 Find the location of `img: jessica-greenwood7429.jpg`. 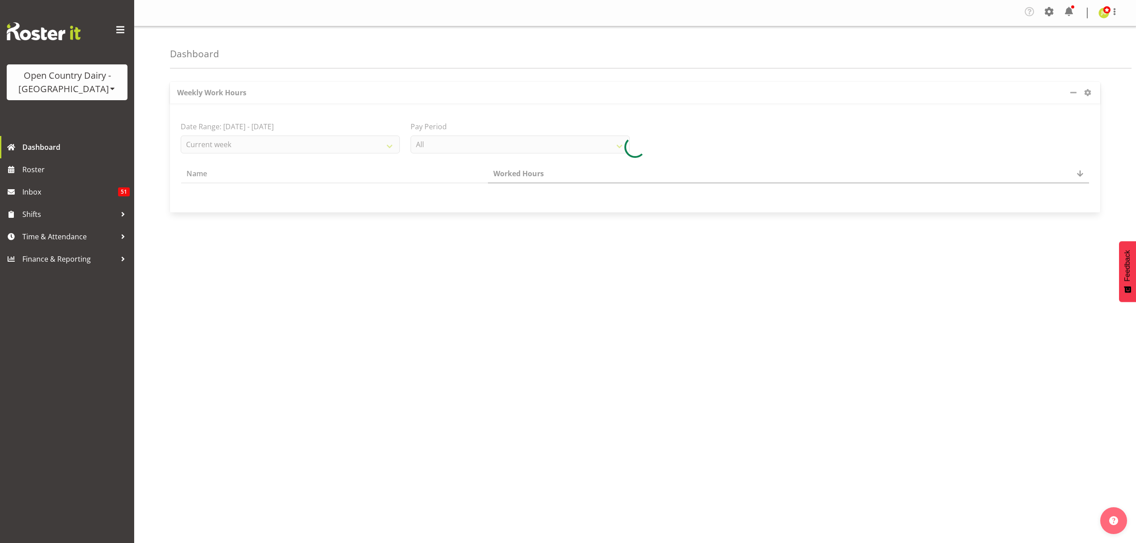

img: jessica-greenwood7429.jpg is located at coordinates (1103, 13).